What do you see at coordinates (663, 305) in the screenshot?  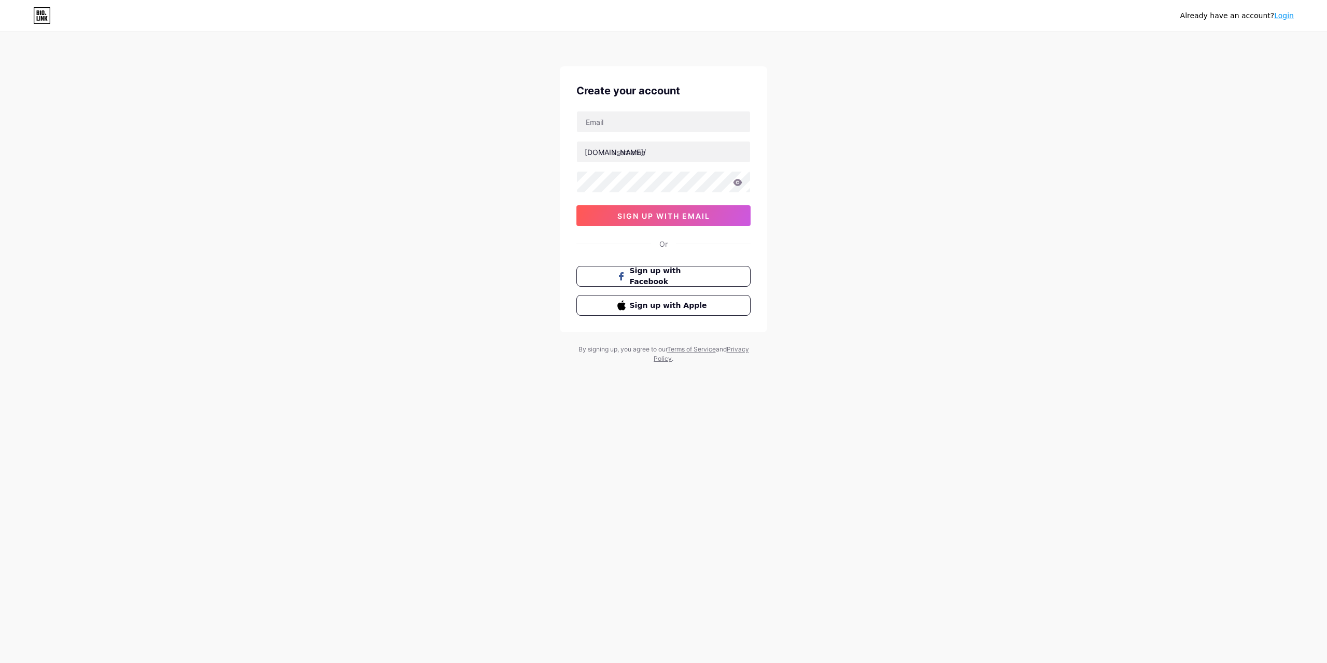 I see `a: Sign up with Apple` at bounding box center [663, 305].